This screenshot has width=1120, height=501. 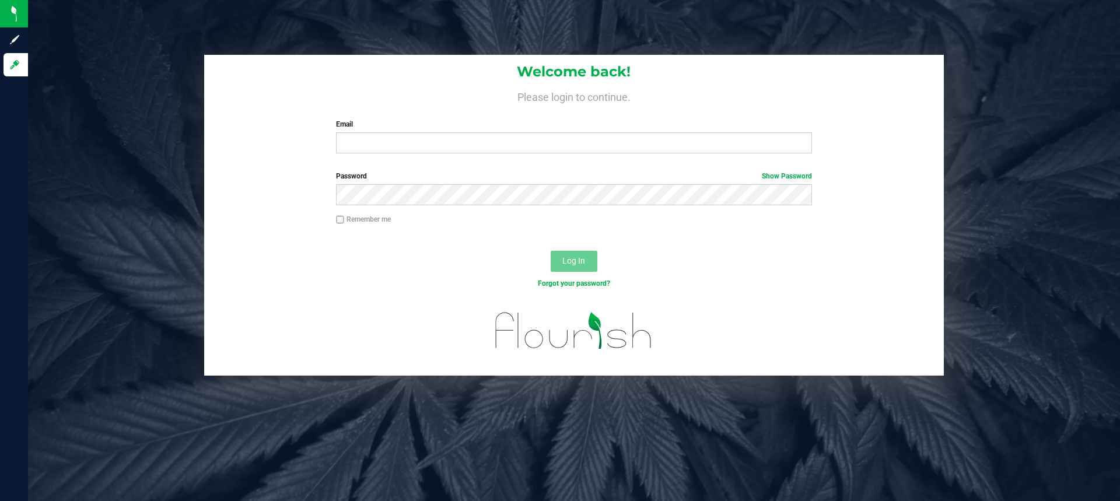 What do you see at coordinates (15, 65) in the screenshot?
I see `inline-svg: Log in` at bounding box center [15, 65].